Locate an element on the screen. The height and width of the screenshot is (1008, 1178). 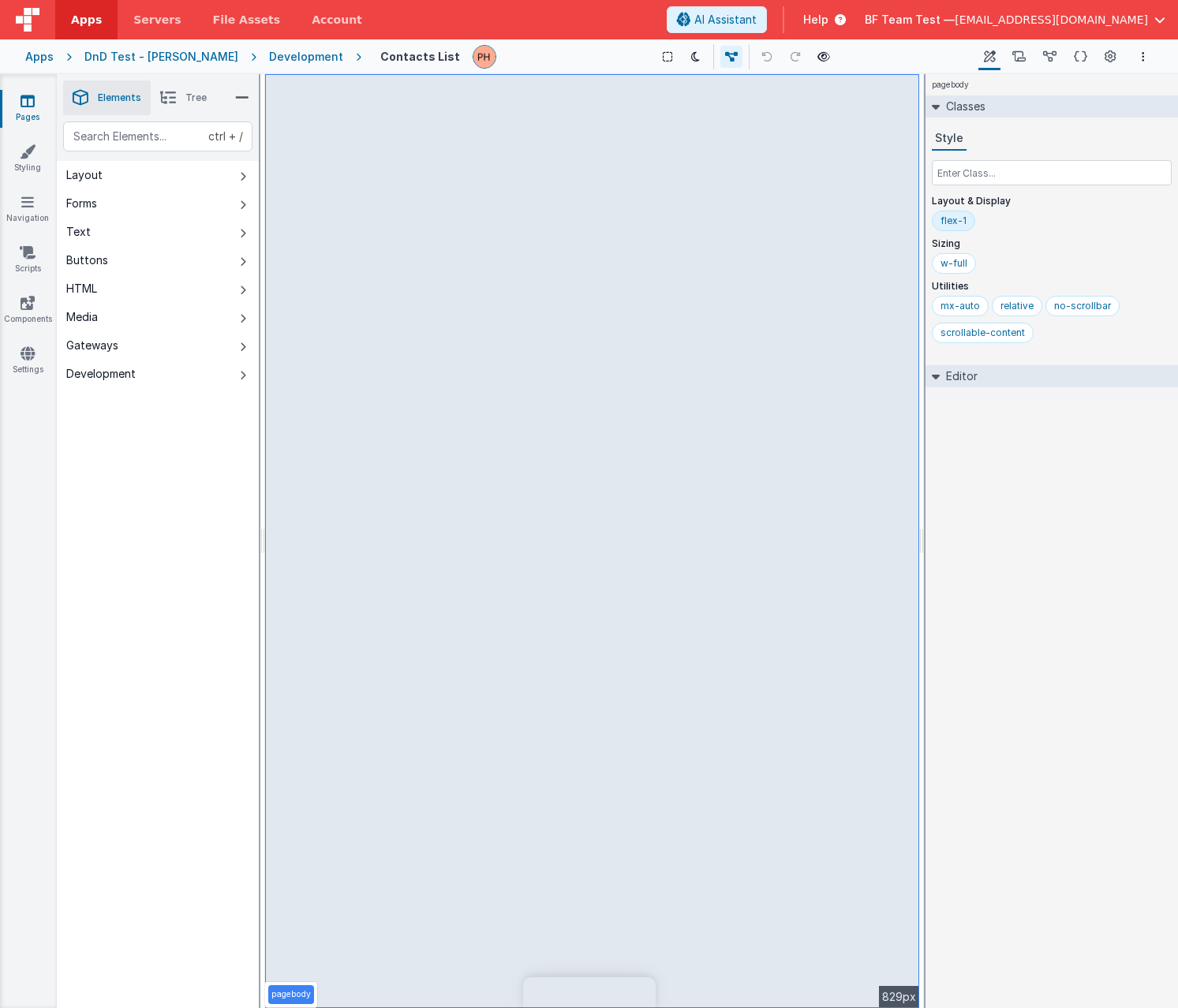
div: Apps is located at coordinates (39, 57).